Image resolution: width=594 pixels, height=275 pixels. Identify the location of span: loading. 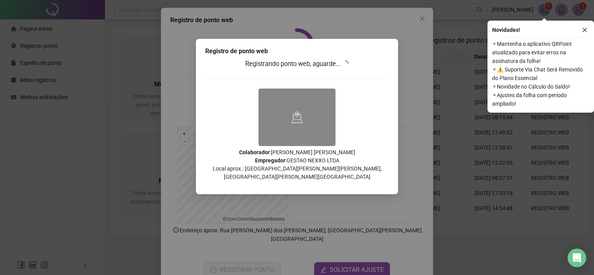
(345, 64).